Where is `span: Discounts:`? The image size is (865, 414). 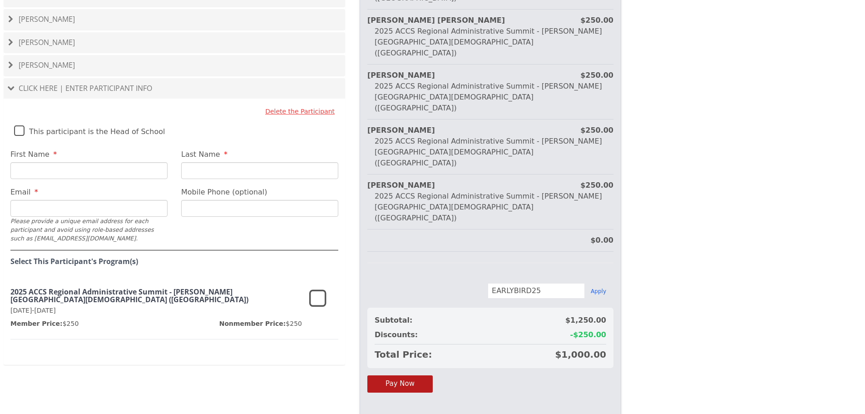 span: Discounts: is located at coordinates (396, 335).